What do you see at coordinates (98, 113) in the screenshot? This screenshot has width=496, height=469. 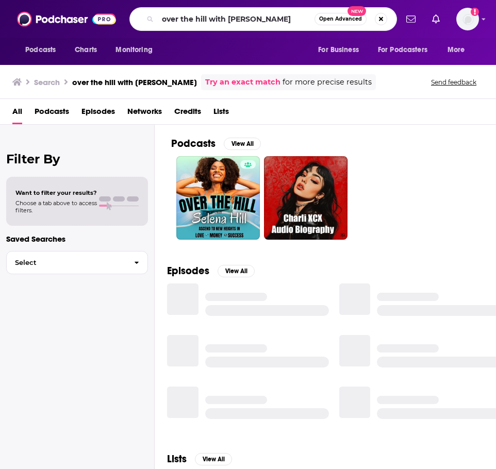 I see `a: Episodes` at bounding box center [98, 113].